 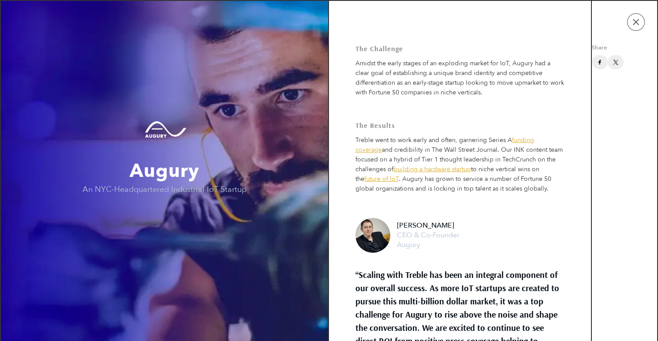 What do you see at coordinates (165, 190) in the screenshot?
I see `span: An NYC-Headquartered Industrial IoT Startup` at bounding box center [165, 190].